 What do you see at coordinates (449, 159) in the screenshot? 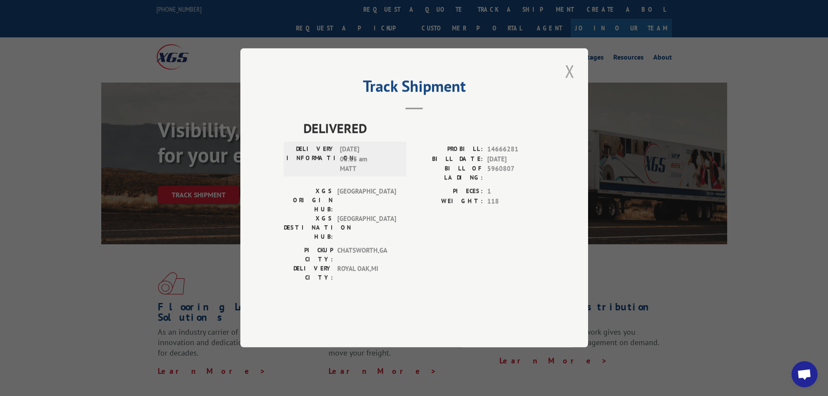
I see `label: BILL DATE:` at bounding box center [449, 159].